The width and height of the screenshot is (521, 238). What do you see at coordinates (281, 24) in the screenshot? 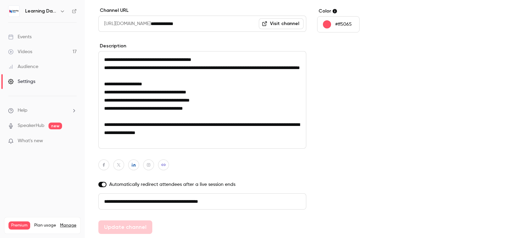
I see `a: Visit channel` at bounding box center [281, 24].